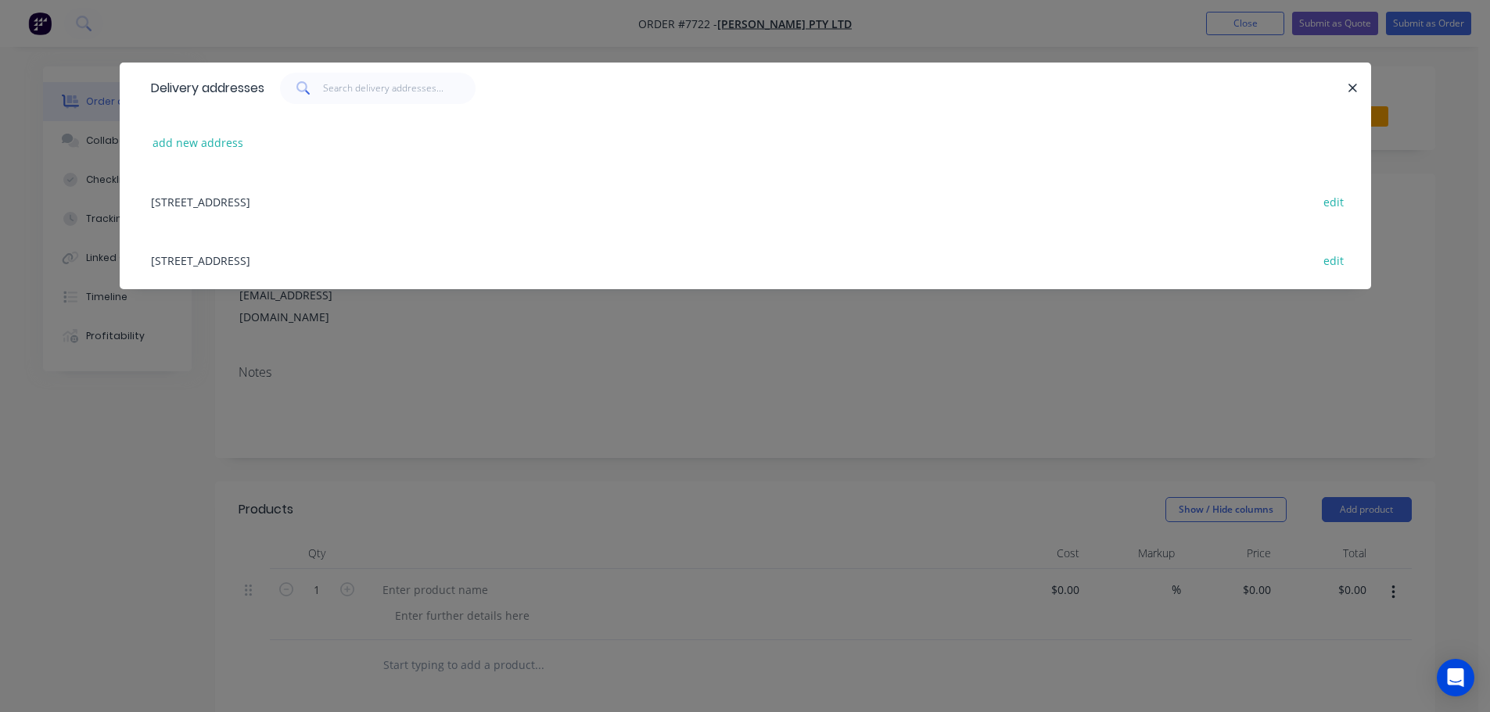 The image size is (1490, 712). I want to click on button: add new address, so click(198, 142).